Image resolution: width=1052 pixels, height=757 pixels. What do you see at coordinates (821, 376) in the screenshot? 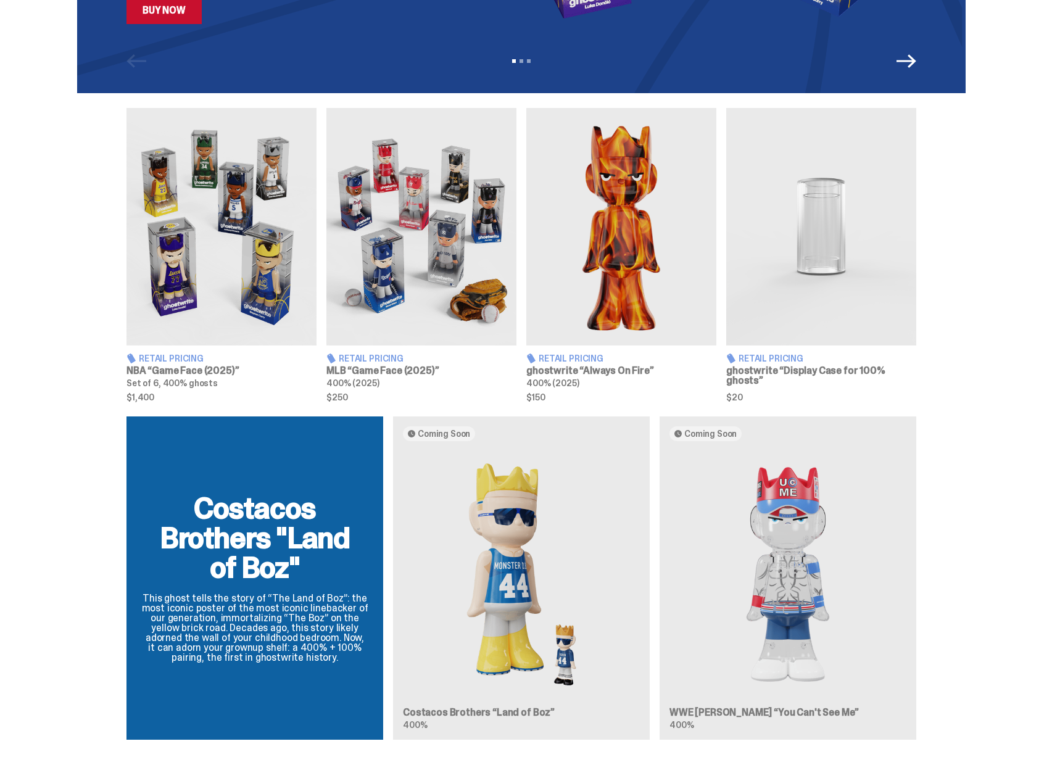
I see `h3: ghostwrite “Display Case for 100% ghosts”` at bounding box center [821, 376].